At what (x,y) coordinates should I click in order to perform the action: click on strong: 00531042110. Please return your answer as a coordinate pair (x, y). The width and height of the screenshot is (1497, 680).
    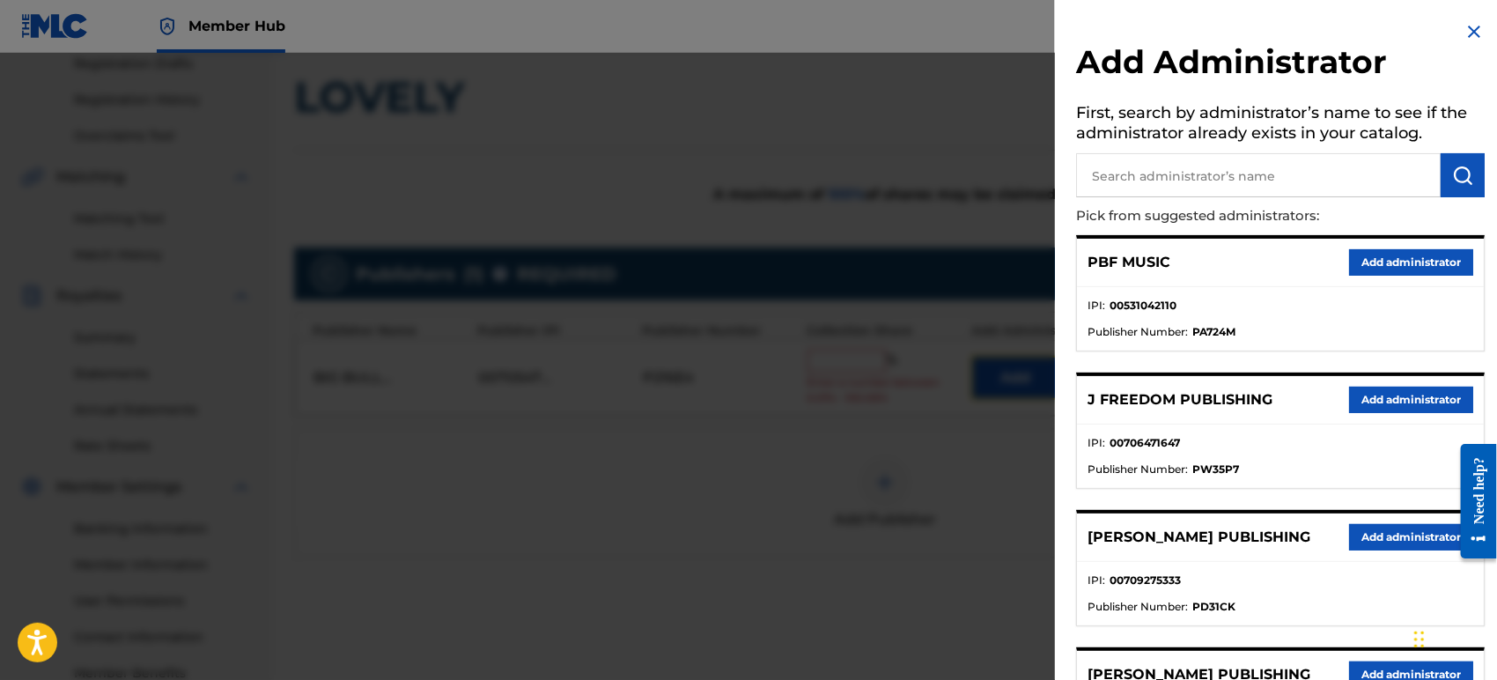
    Looking at the image, I should click on (1143, 306).